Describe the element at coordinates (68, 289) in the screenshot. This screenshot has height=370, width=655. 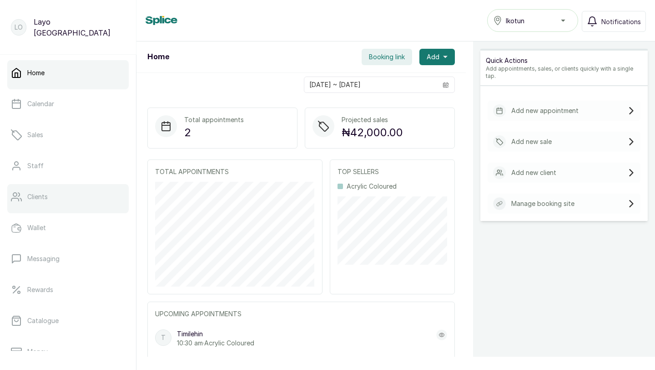
I see `a: Rewards` at that location.